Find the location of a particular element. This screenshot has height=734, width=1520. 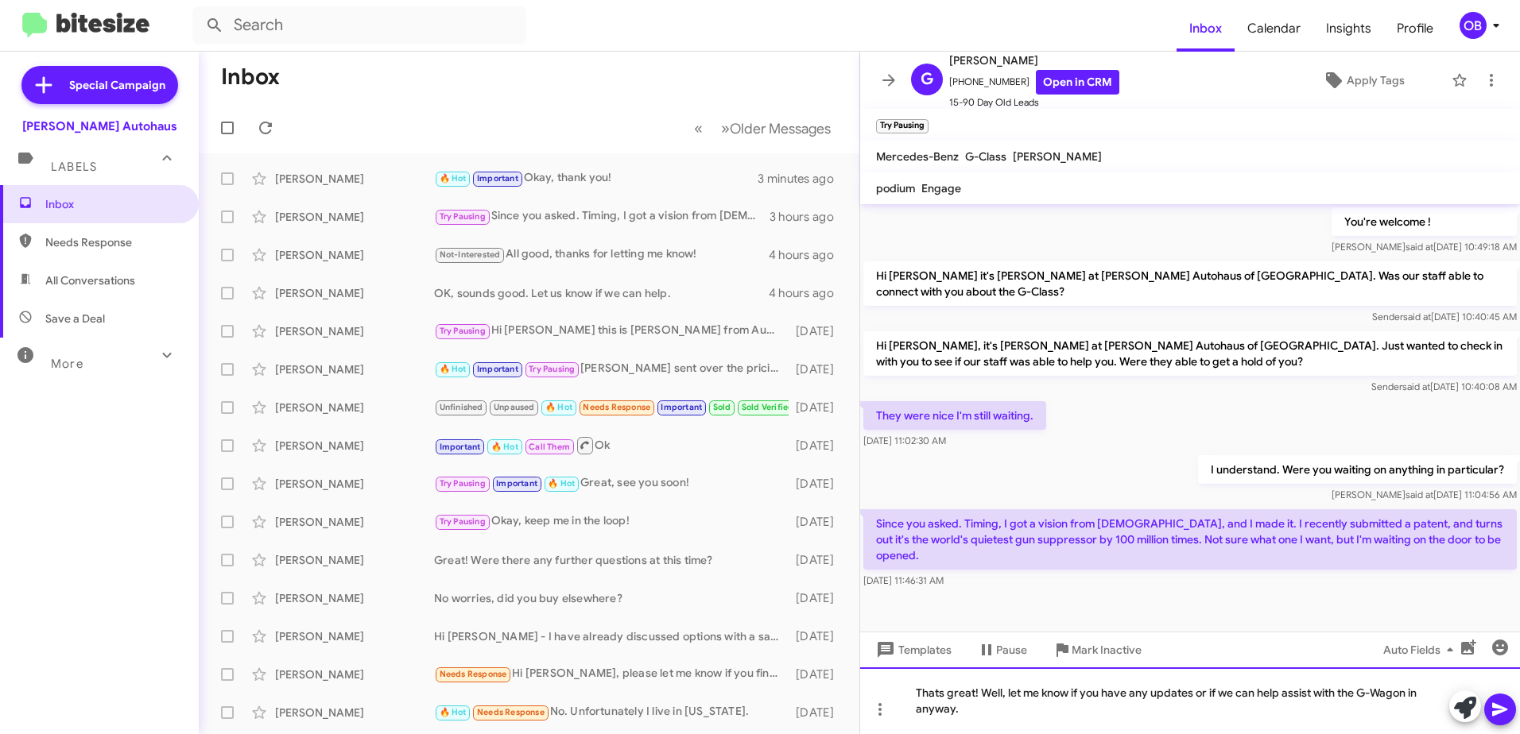

span: G is located at coordinates (927, 79).